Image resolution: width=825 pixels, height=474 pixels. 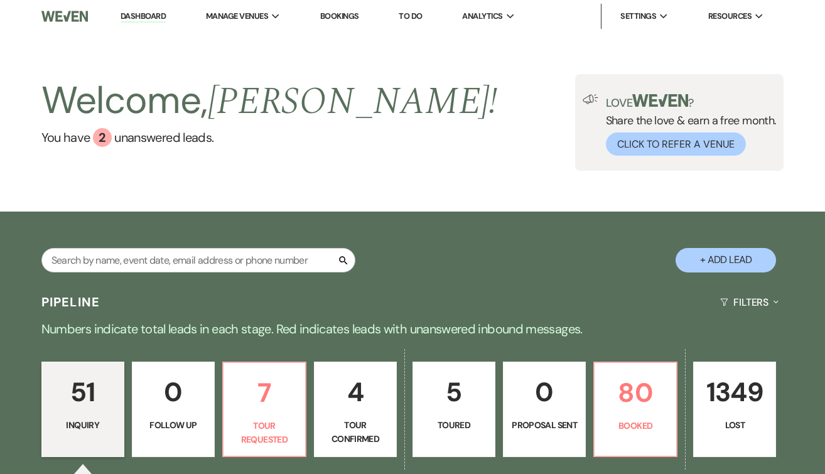 I want to click on a: 0Follow Up, so click(x=173, y=409).